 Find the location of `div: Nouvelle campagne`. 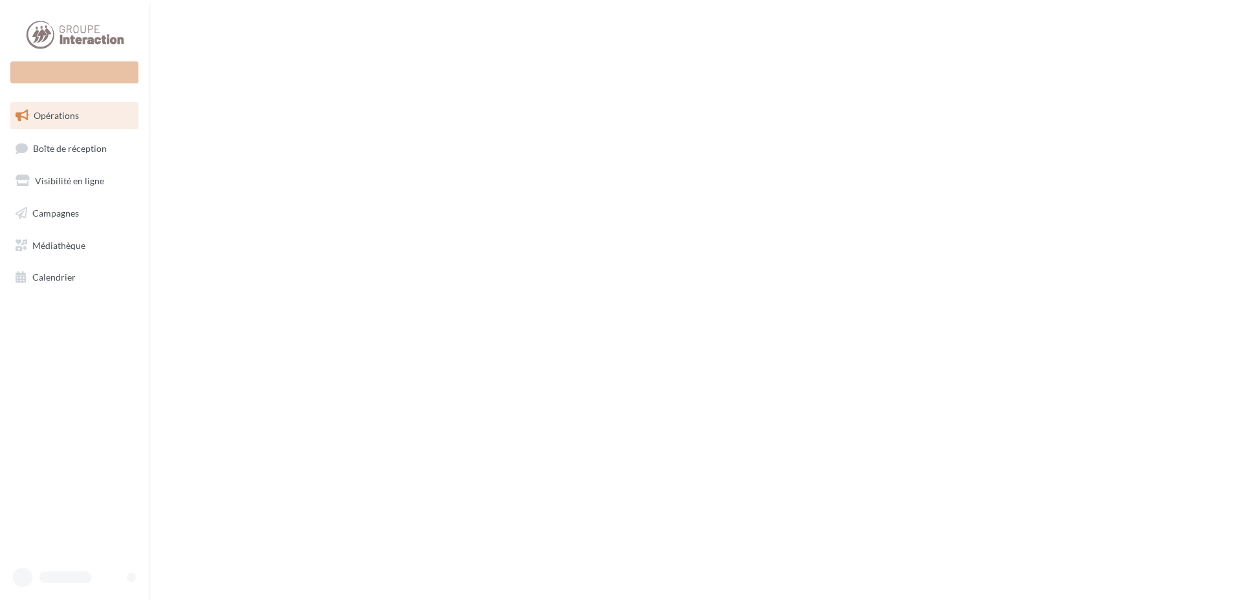

div: Nouvelle campagne is located at coordinates (74, 72).